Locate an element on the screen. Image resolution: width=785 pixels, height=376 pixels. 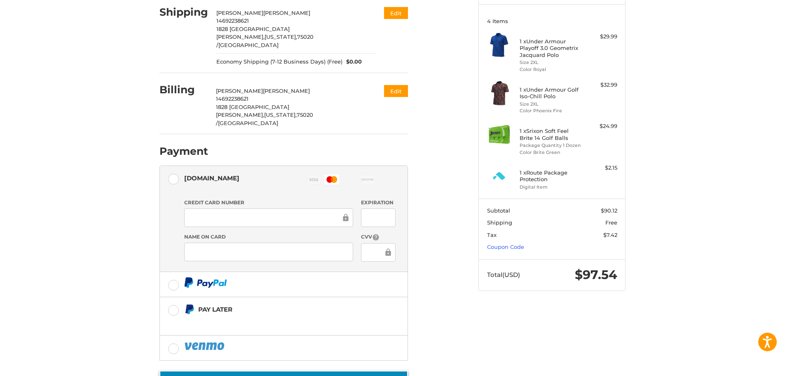
li: Color Phoenix Fire is located at coordinates (551, 110).